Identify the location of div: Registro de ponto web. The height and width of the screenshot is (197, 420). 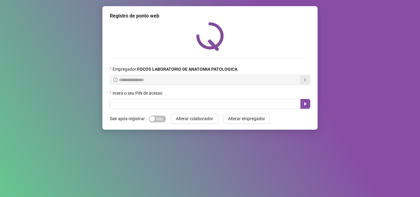
(210, 16).